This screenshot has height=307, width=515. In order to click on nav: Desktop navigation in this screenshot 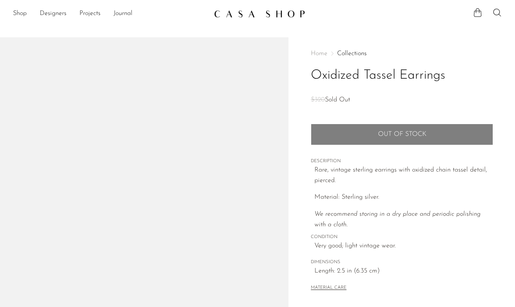, I will do `click(110, 14)`.